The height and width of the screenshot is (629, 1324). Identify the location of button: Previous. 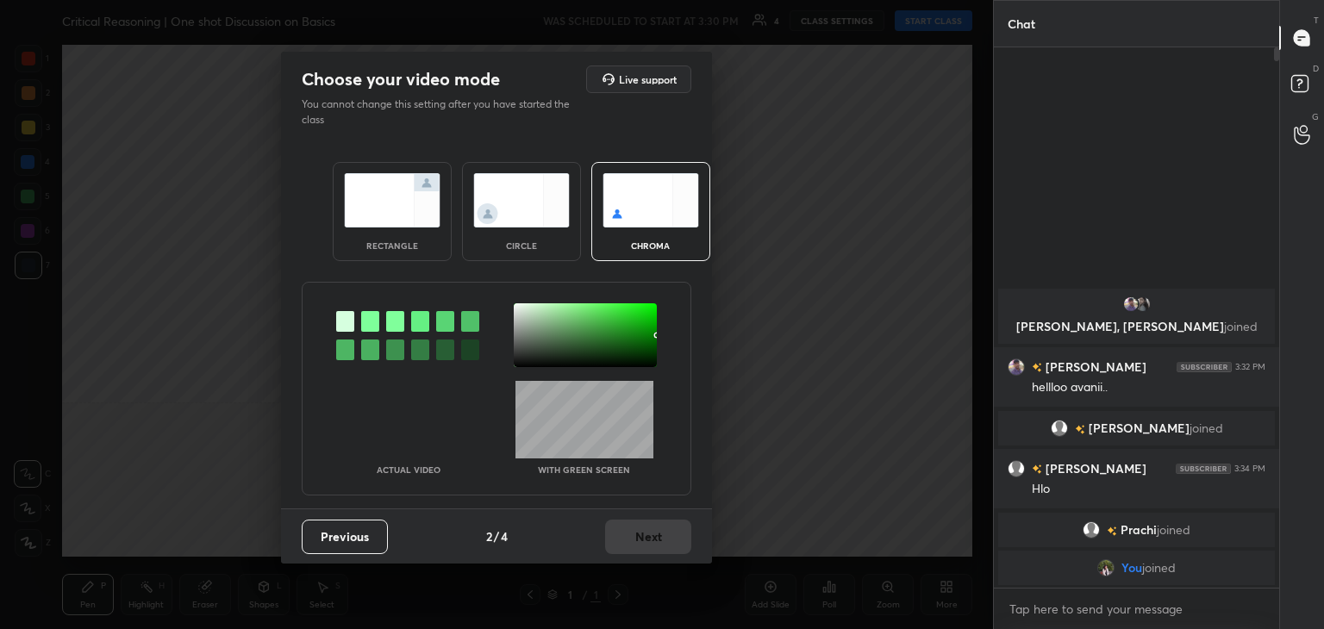
(345, 537).